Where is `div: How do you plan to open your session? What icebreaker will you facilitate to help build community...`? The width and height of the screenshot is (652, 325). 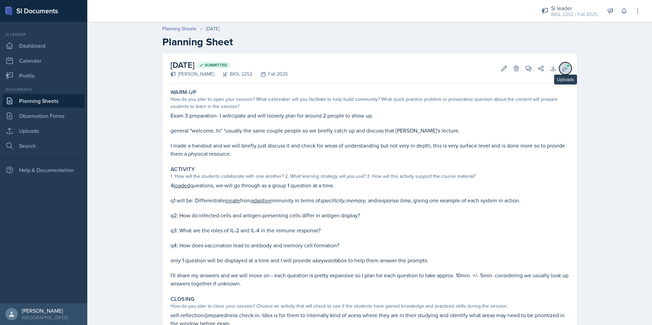
div: How do you plan to open your session? What icebreaker will you facilitate to help build community... is located at coordinates (370, 103).